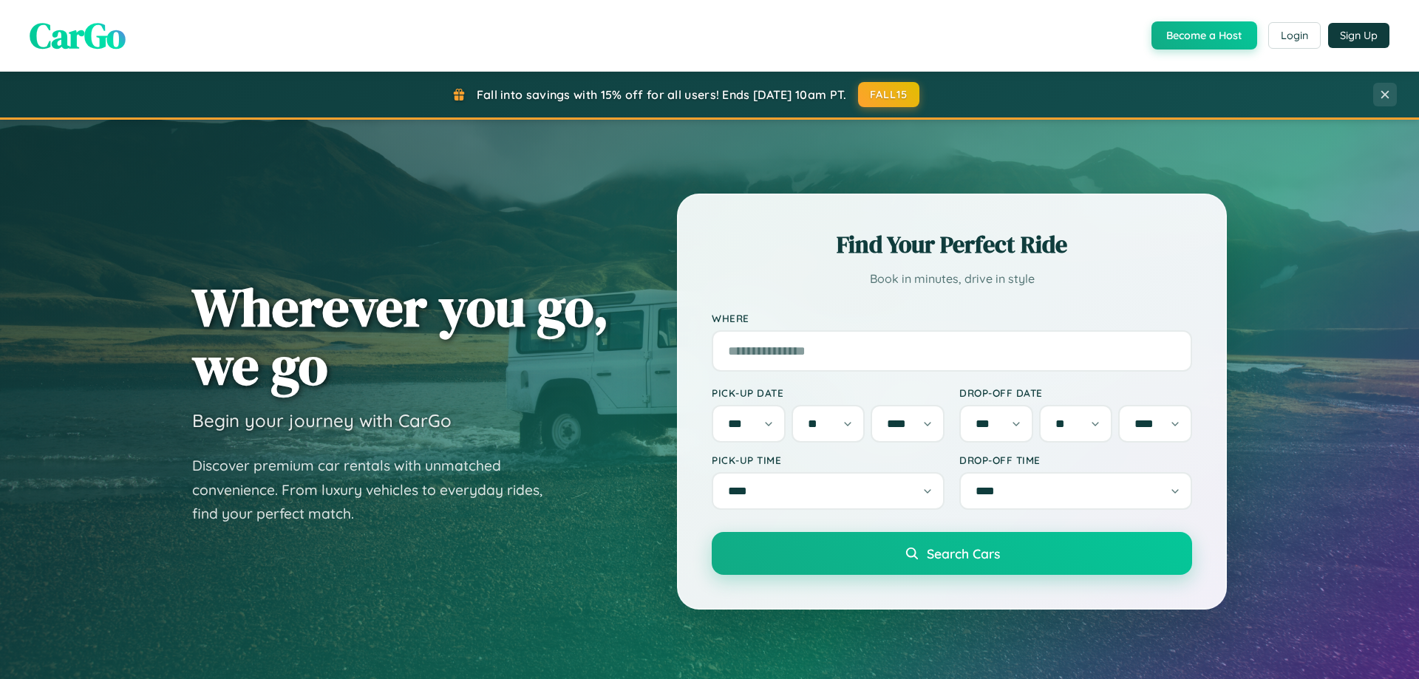 This screenshot has height=679, width=1419. I want to click on h2: Find Your Perfect Ride, so click(952, 245).